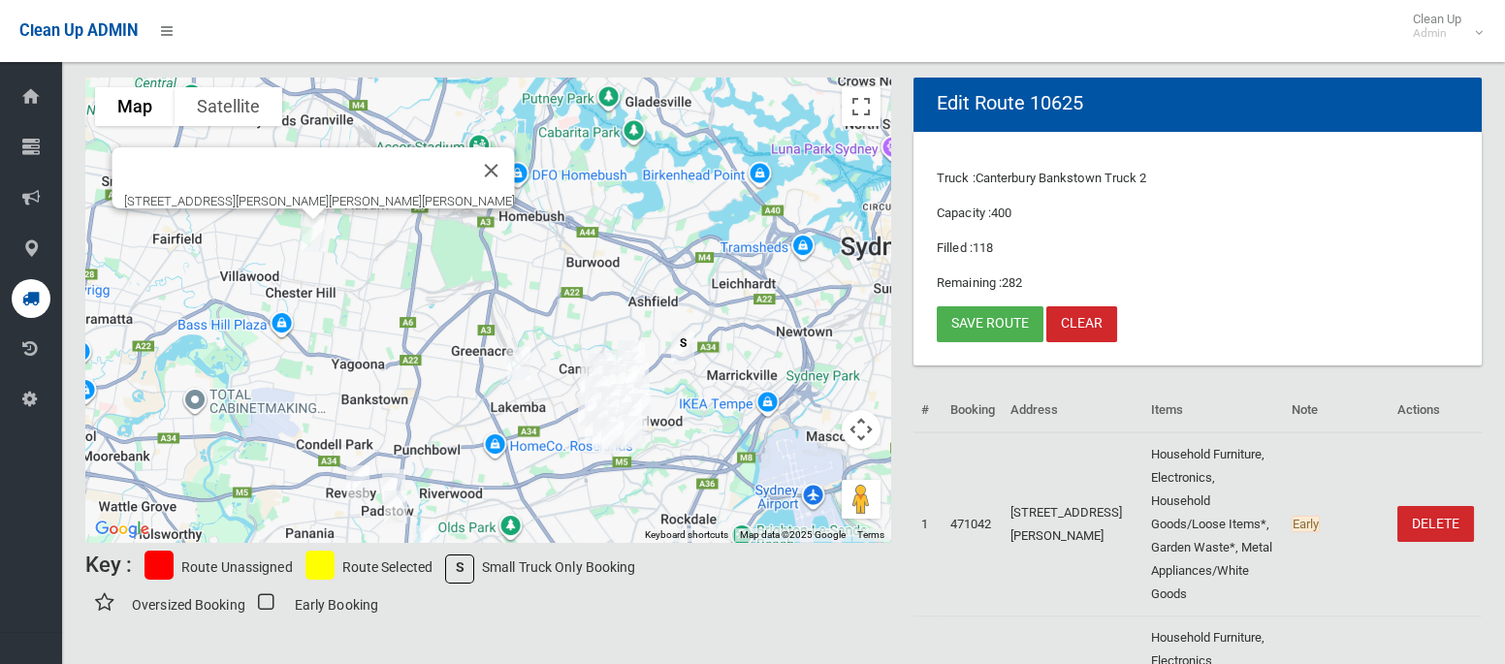  What do you see at coordinates (604, 380) in the screenshot?
I see `div: 436 Canterbury Road, CAMPSIE NSW 2194` at bounding box center [604, 380].